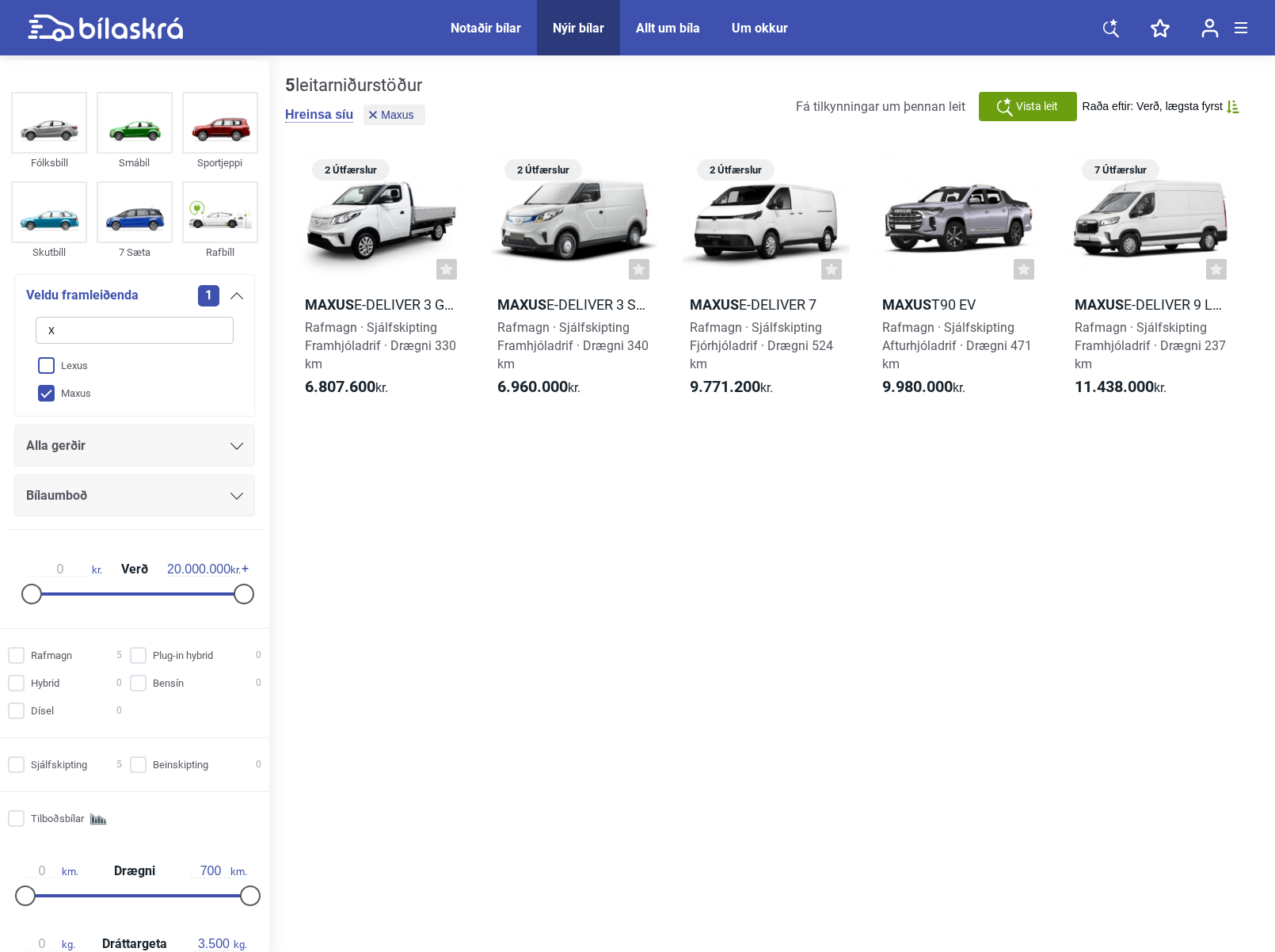  I want to click on span: Hybrid, so click(45, 683).